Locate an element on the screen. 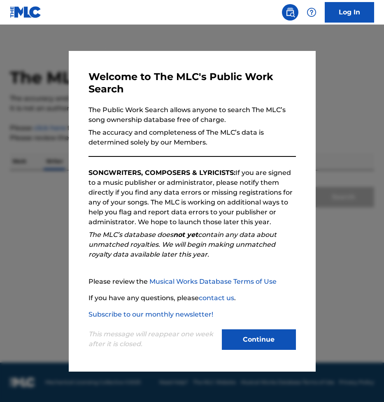 The height and width of the screenshot is (402, 384). h3: Welcome to The MLC's Public Work Search is located at coordinates (192, 83).